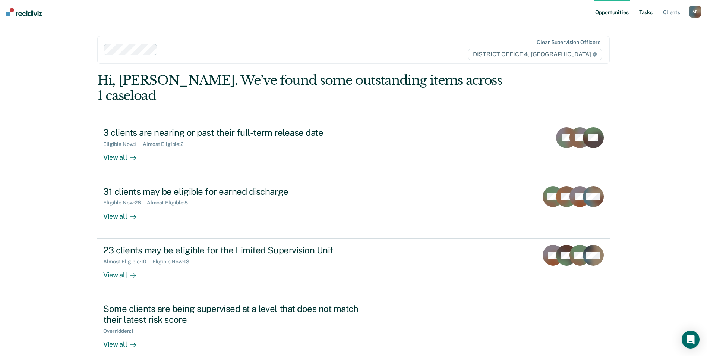 The image size is (707, 356). I want to click on div: Eligible Now : 1, so click(123, 144).